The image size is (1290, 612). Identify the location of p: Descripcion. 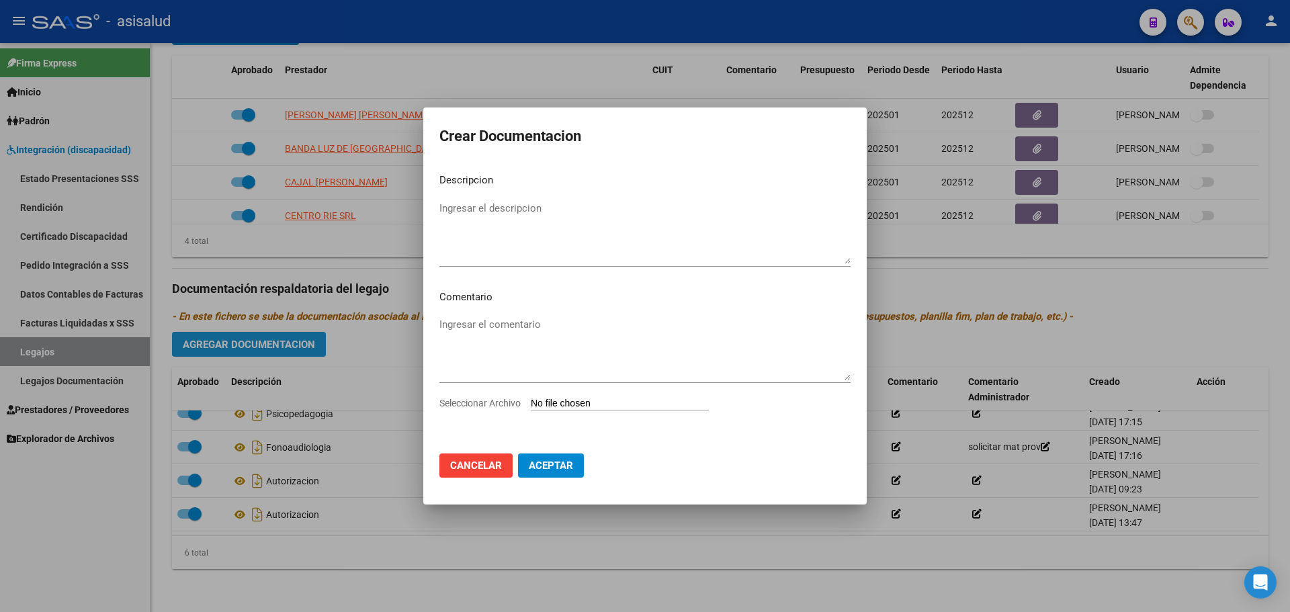
(645, 180).